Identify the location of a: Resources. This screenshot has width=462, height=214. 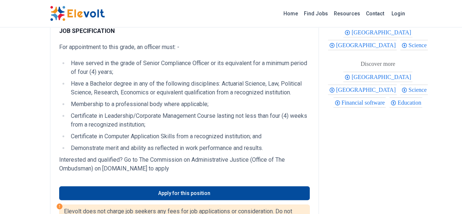
(347, 14).